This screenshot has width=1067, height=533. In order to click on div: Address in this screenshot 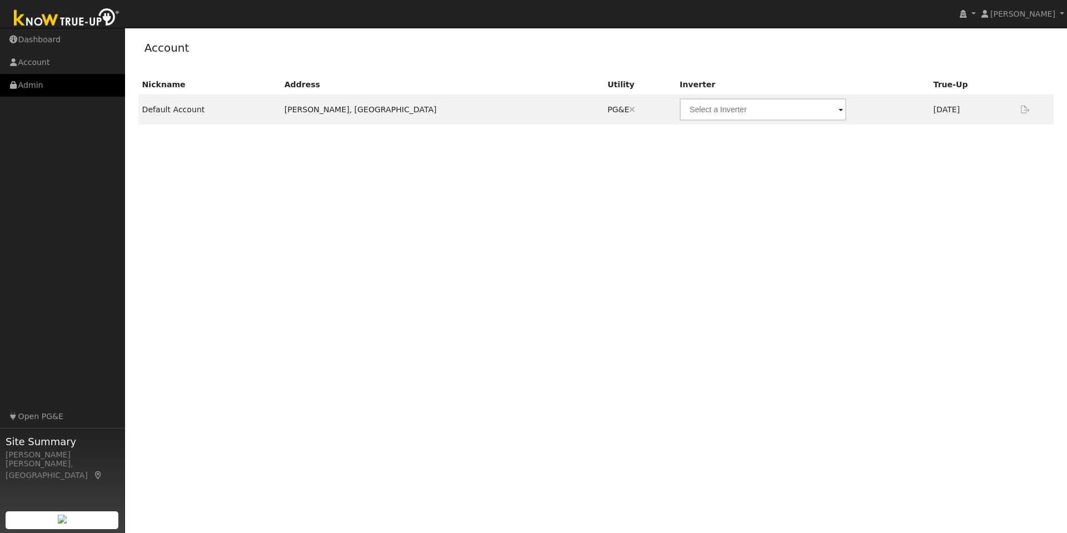, I will do `click(442, 84)`.